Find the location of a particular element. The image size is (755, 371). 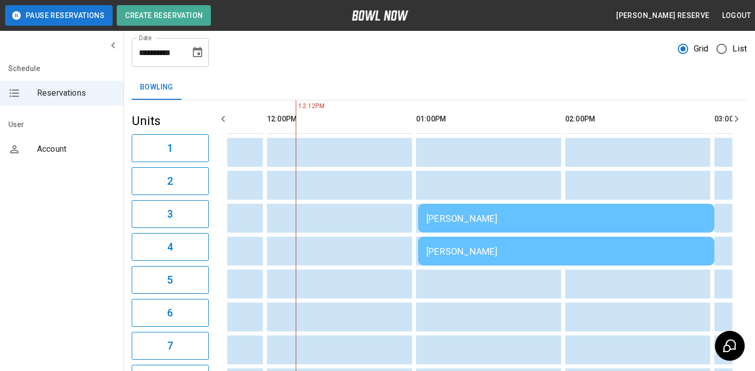

div: inventory tabs is located at coordinates (439, 87).